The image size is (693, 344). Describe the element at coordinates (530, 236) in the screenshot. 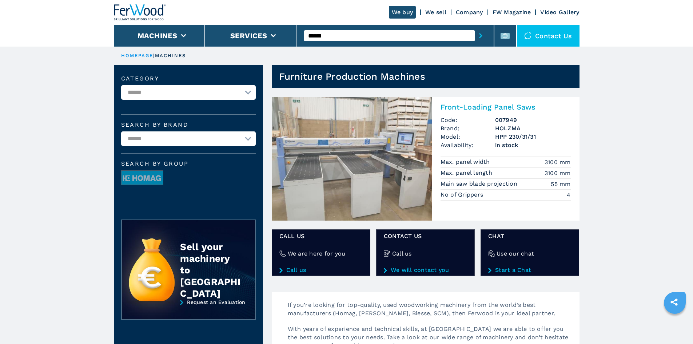

I see `span: Chat` at that location.